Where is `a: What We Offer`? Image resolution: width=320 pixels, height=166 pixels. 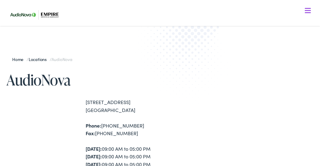 a: What We Offer is located at coordinates (162, 34).